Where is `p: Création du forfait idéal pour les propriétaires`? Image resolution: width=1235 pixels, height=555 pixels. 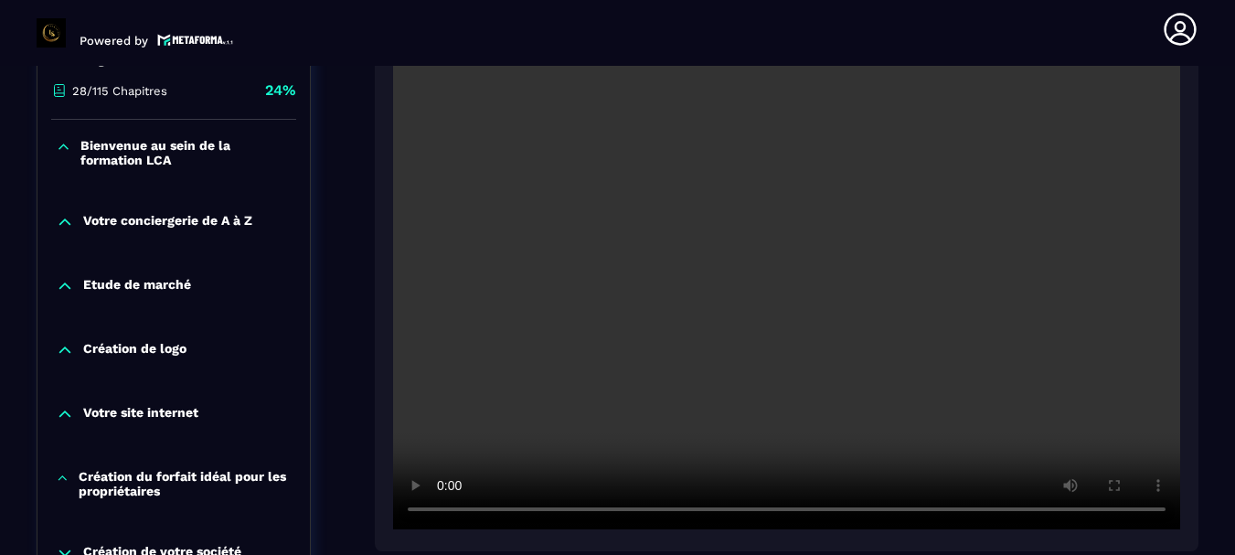
p: Création du forfait idéal pour les propriétaires is located at coordinates (185, 483).